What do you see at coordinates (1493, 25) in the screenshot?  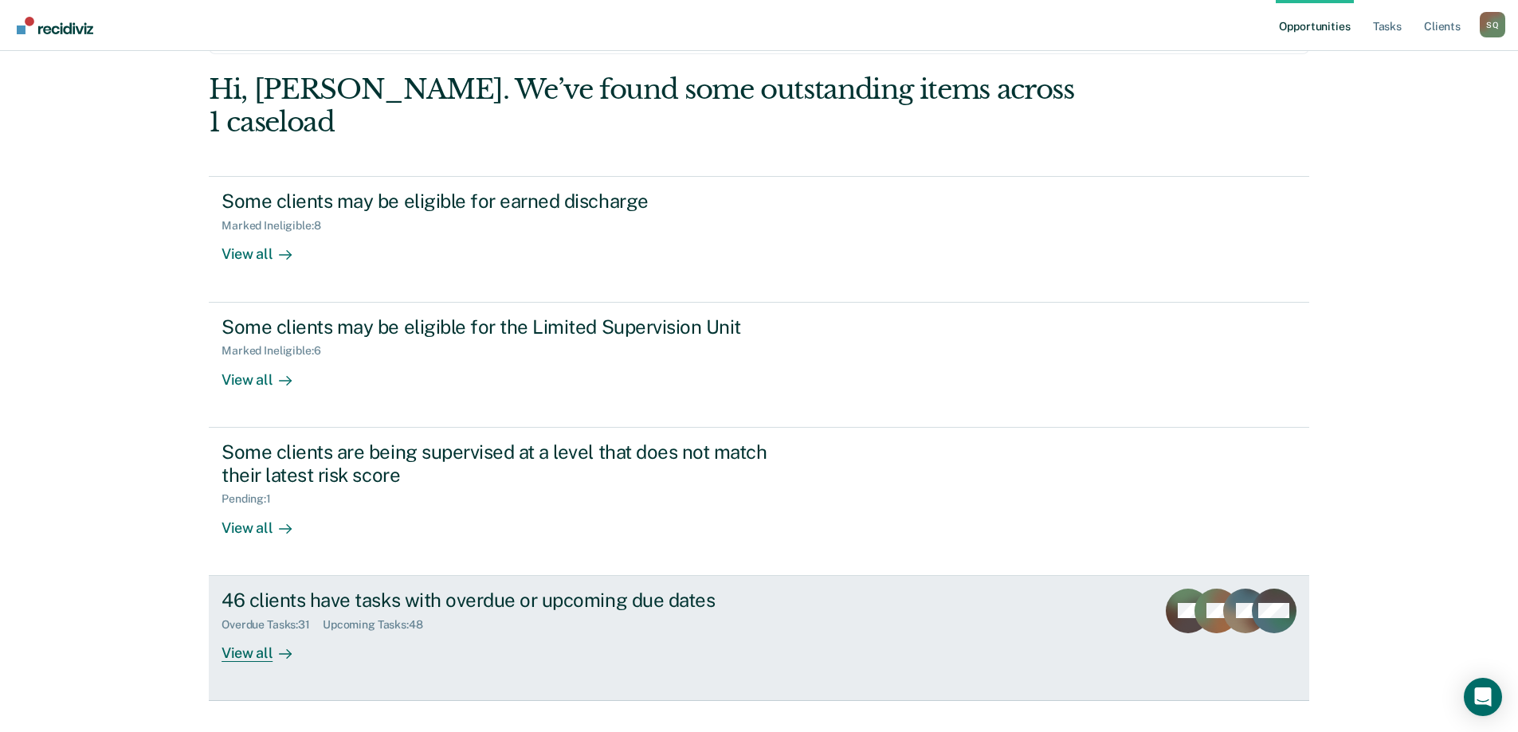 I see `button: Profile dropdown button` at bounding box center [1493, 25].